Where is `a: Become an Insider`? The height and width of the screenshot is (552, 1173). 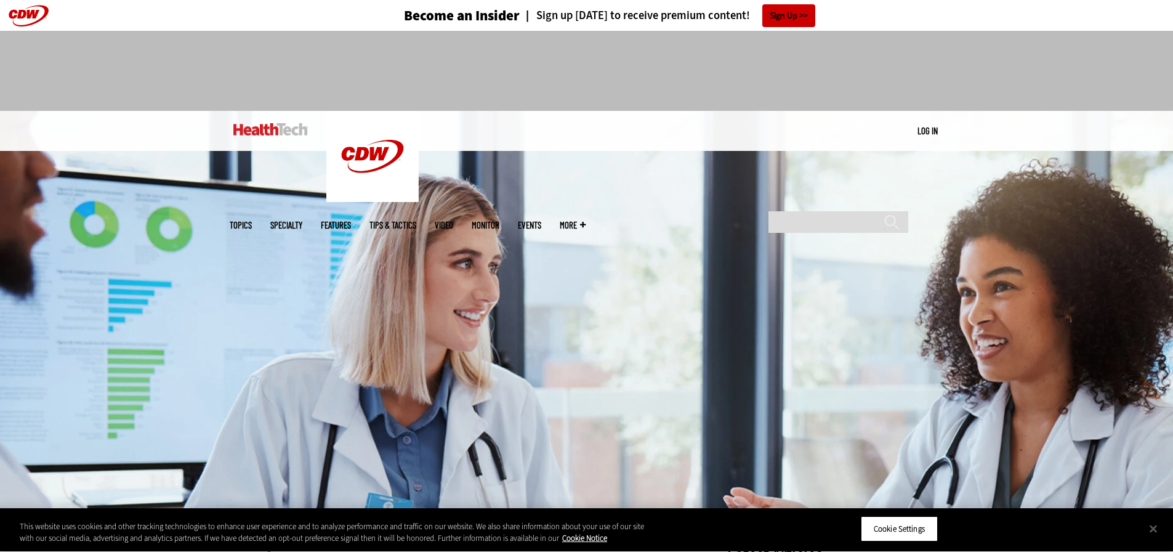 a: Become an Insider is located at coordinates (438, 15).